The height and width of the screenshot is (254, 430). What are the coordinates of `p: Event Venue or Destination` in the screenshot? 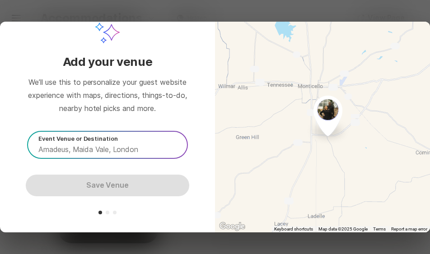 It's located at (109, 139).